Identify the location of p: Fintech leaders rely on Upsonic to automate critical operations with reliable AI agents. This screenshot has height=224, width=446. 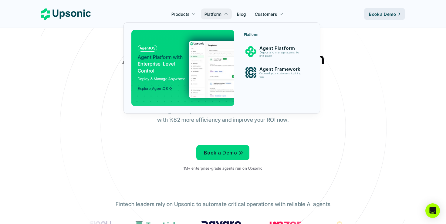
(223, 204).